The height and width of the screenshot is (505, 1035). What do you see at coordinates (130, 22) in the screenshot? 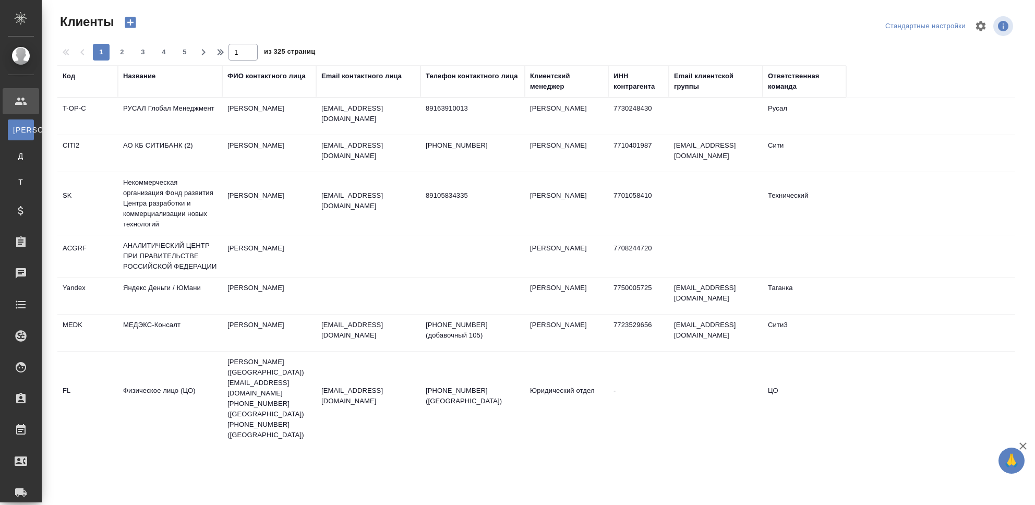
I see `button: Создать` at bounding box center [130, 22].